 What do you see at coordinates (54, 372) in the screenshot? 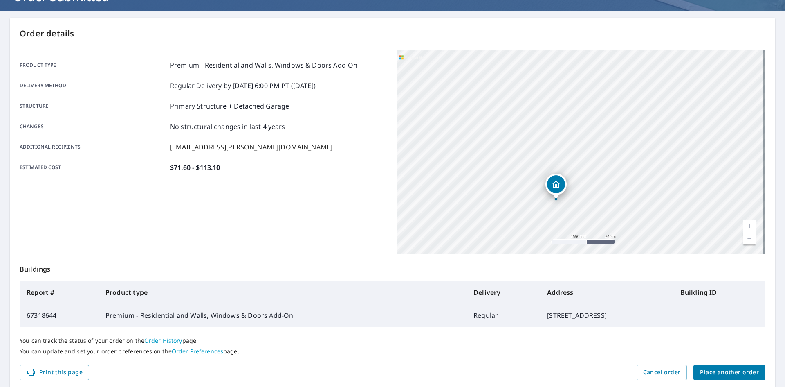
I see `span: Print this page` at bounding box center [54, 372].